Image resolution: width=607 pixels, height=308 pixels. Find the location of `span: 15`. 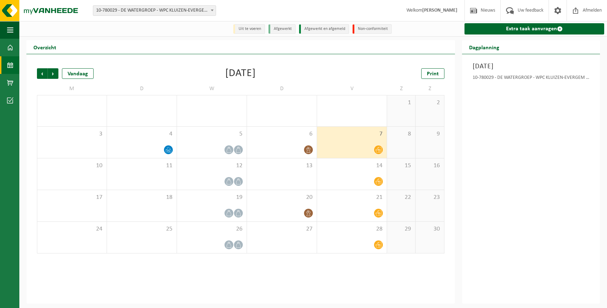

span: 15 is located at coordinates (401, 166).